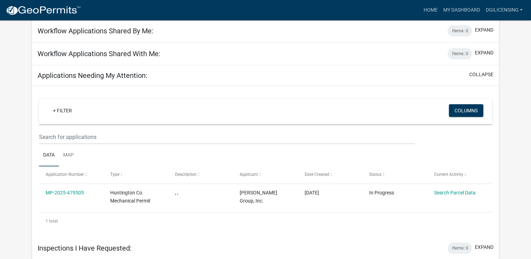  What do you see at coordinates (201, 175) in the screenshot?
I see `datatable-header-cell: Description` at bounding box center [201, 175].